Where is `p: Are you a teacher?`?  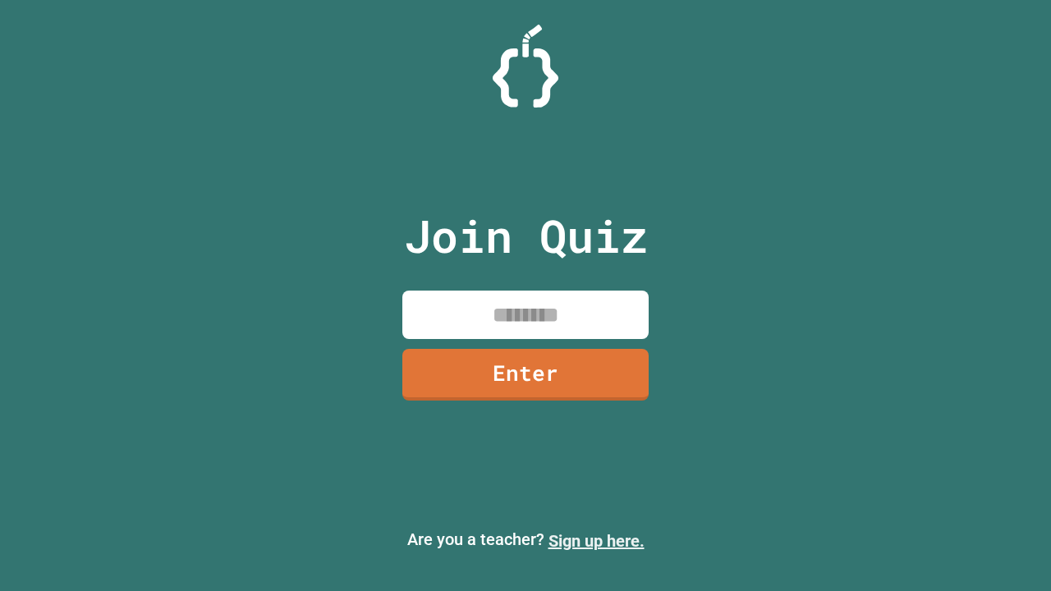 p: Are you a teacher? is located at coordinates (525, 540).